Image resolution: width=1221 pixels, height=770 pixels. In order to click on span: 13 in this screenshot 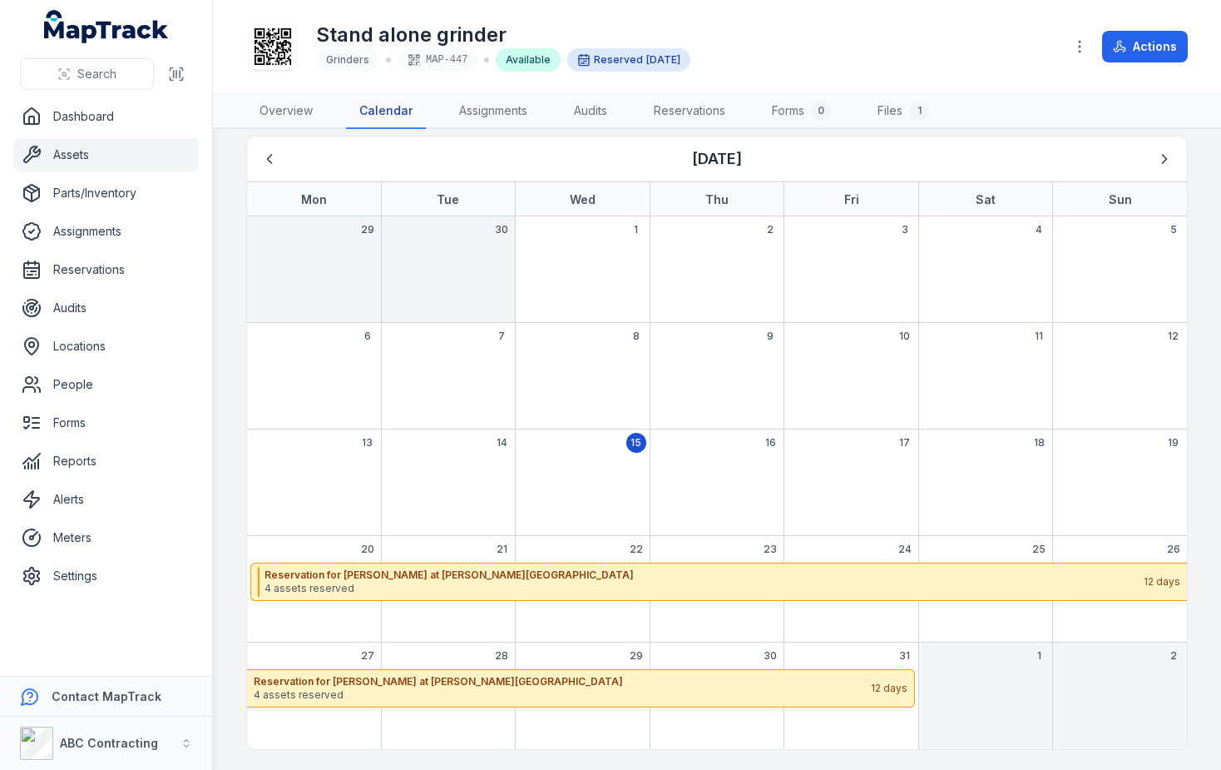, I will do `click(367, 443)`.